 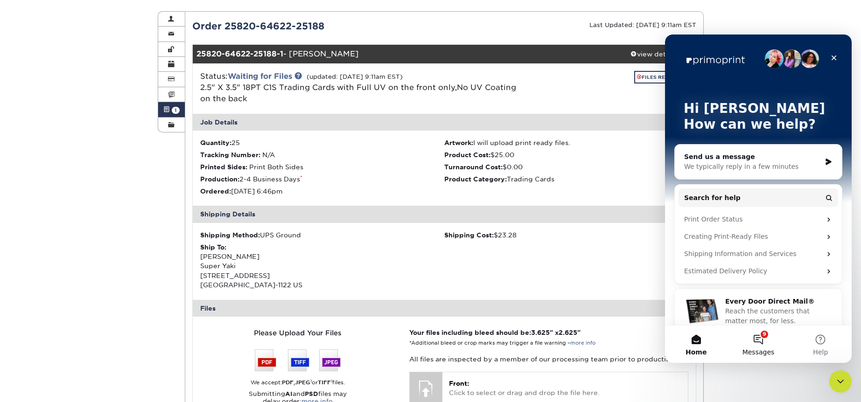 What do you see at coordinates (473, 167) in the screenshot?
I see `strong: Turnaround Cost:` at bounding box center [473, 167].